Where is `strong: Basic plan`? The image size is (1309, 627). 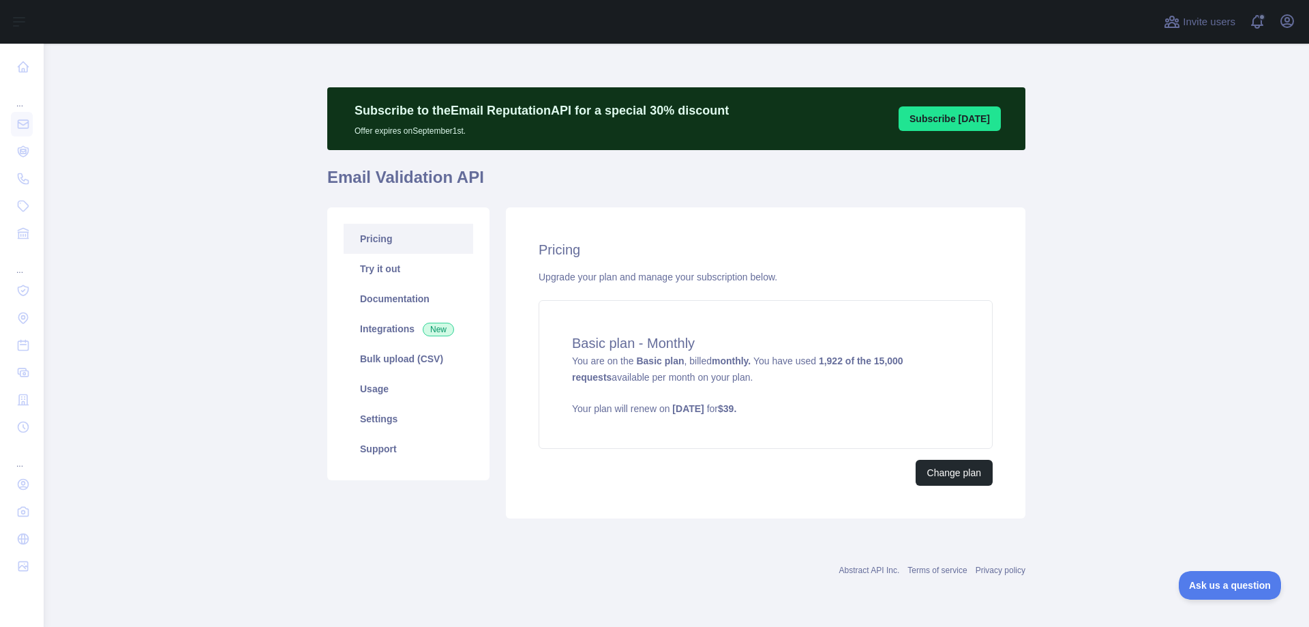 strong: Basic plan is located at coordinates (660, 361).